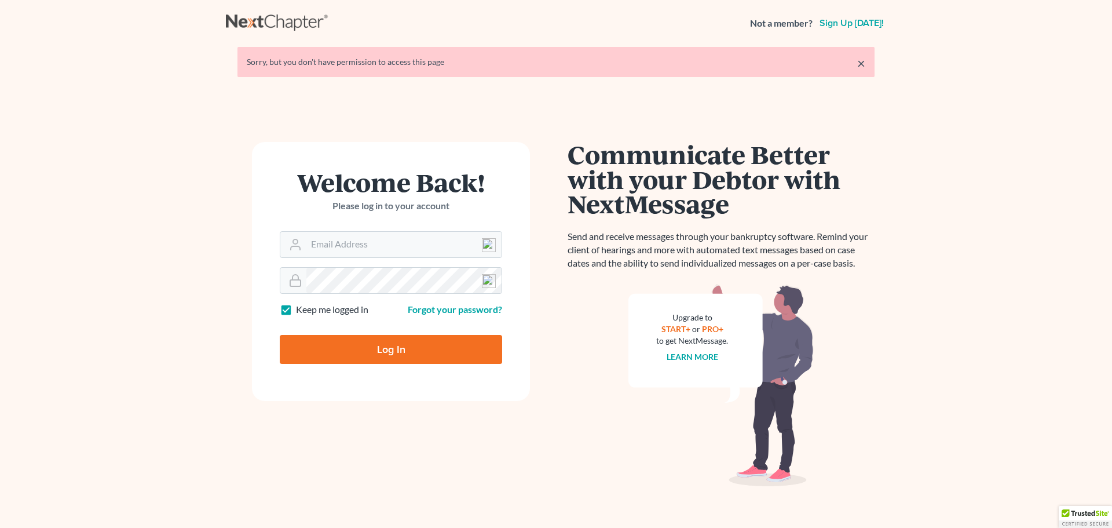  I want to click on a: START+, so click(676, 328).